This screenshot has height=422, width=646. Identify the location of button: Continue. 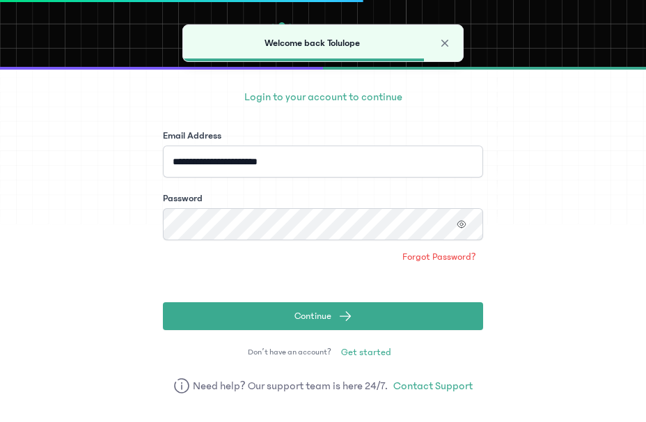
(323, 316).